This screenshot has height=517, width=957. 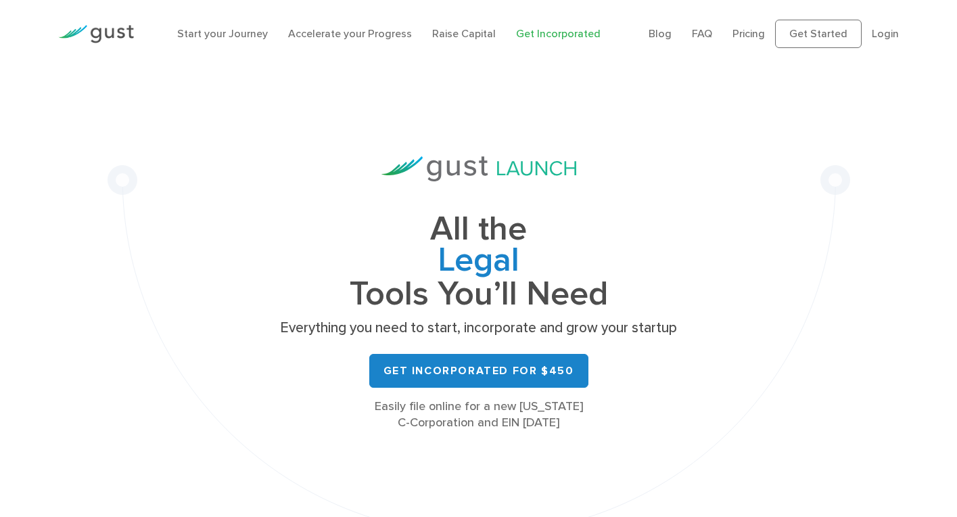 What do you see at coordinates (479, 328) in the screenshot?
I see `p: Everything you need to start, incorporate and grow your startup` at bounding box center [479, 328].